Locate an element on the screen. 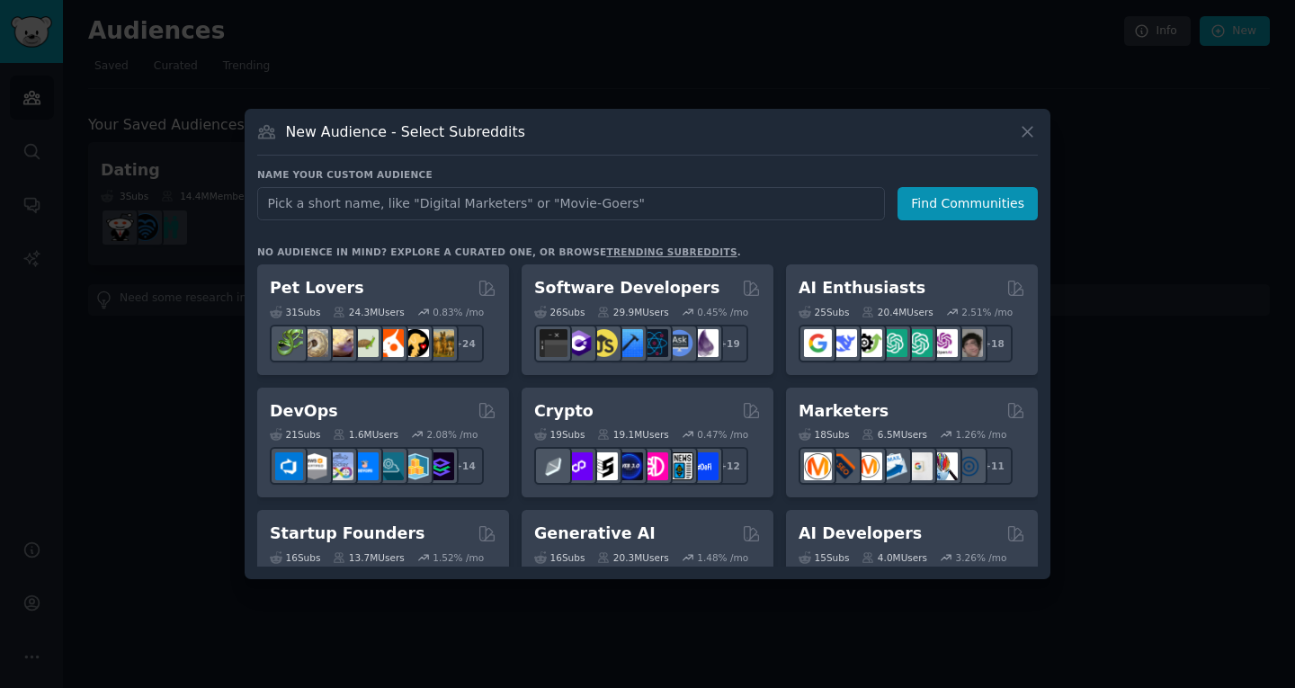 The image size is (1295, 688). h2: Generative AI is located at coordinates (594, 533).